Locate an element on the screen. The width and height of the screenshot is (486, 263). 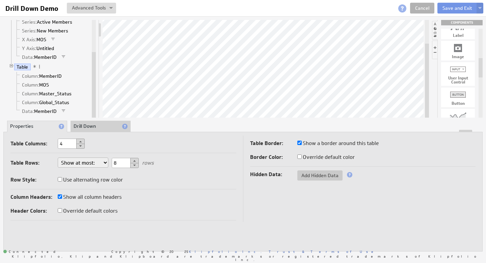
input: Override default color is located at coordinates (299, 156).